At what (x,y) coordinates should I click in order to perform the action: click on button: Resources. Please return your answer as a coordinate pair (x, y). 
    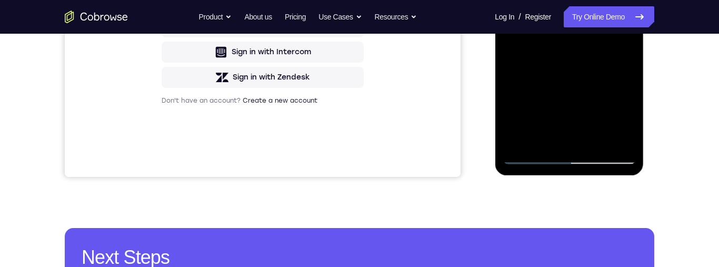
    Looking at the image, I should click on (396, 17).